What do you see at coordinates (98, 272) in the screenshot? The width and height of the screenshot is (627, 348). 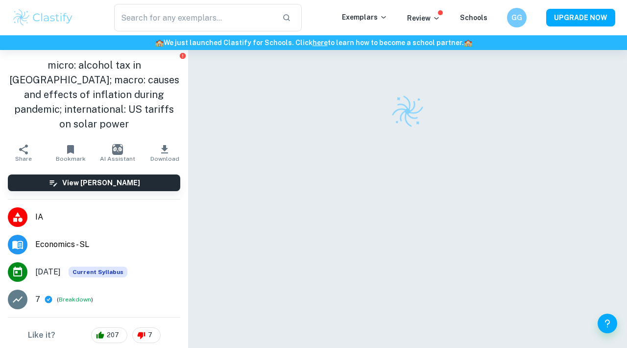 I see `div: This exemplar is based on the current syllabus. Feel free to refer to it for inspiration/ideas wh...` at bounding box center [98, 272].